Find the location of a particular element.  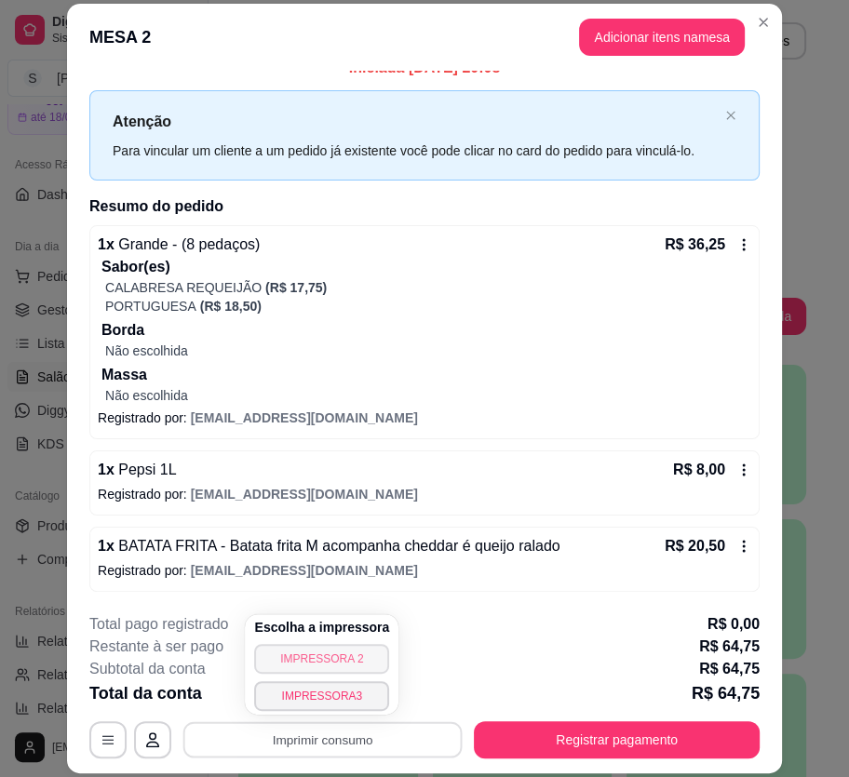

button: Registrar pagamento is located at coordinates (616, 740).